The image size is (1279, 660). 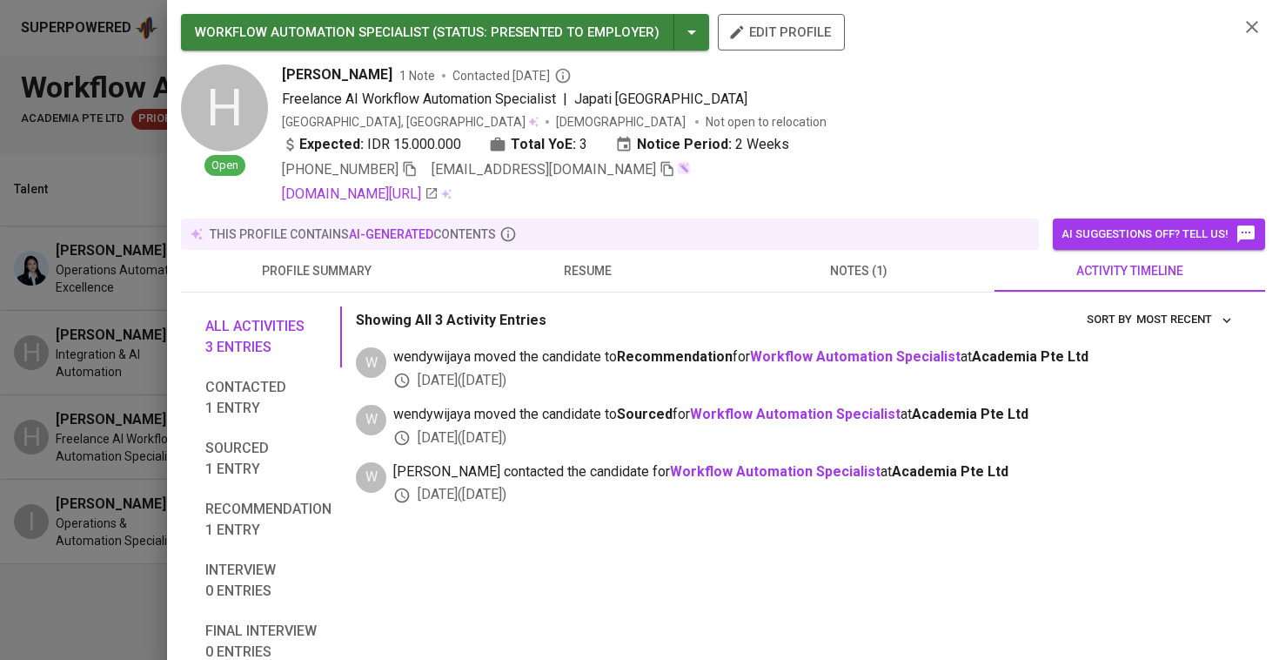 I want to click on span: Freelance AI Workflow Automation Specialist, so click(x=419, y=98).